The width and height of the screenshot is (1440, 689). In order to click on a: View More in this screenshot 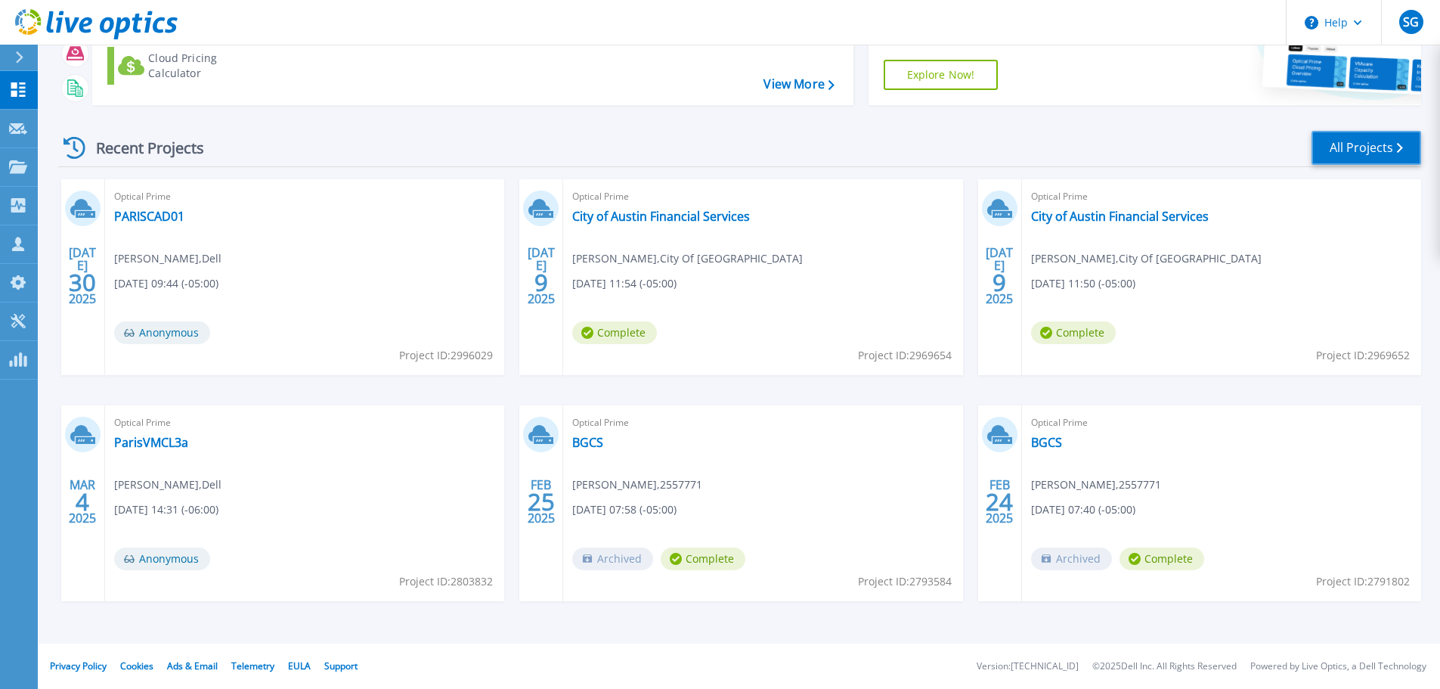, I will do `click(798, 84)`.